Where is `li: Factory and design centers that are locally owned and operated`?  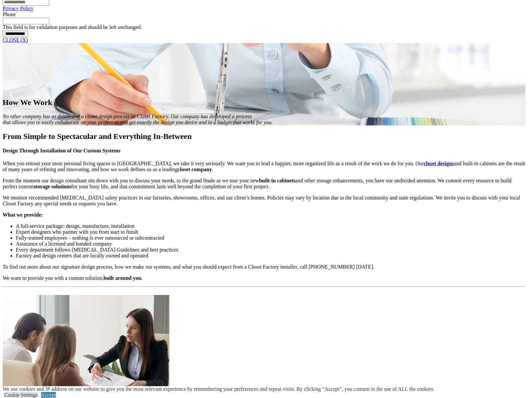
li: Factory and design centers that are locally owned and operated is located at coordinates (271, 256).